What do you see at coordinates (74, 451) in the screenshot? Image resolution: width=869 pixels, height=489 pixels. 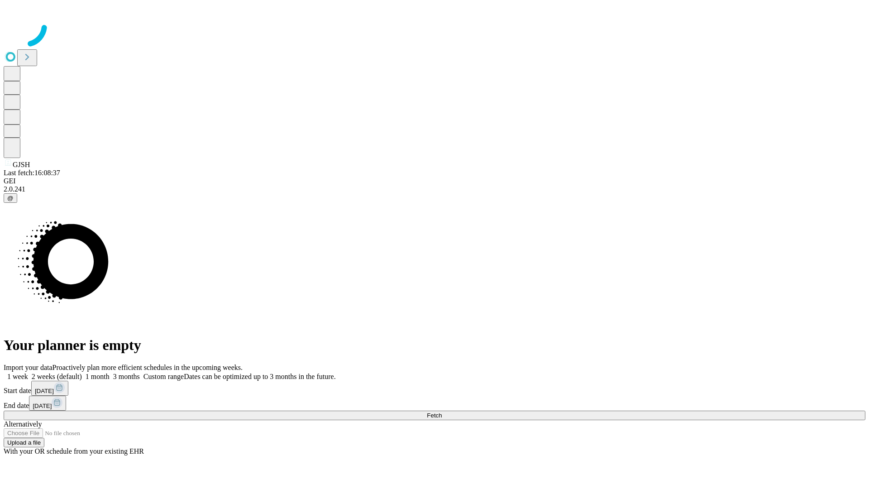 I see `span: With your OR schedule from your existing EHR` at bounding box center [74, 451].